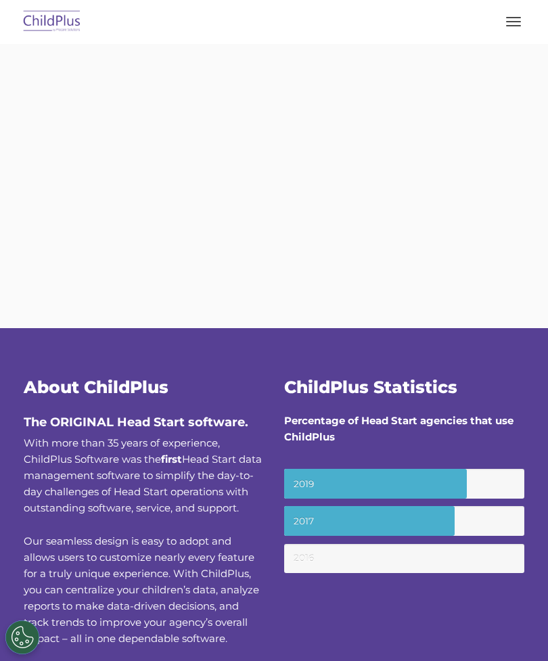  I want to click on span: Our seamless design is easy to adopt and allows users to customize nearly every feature for a tru..., so click(141, 590).